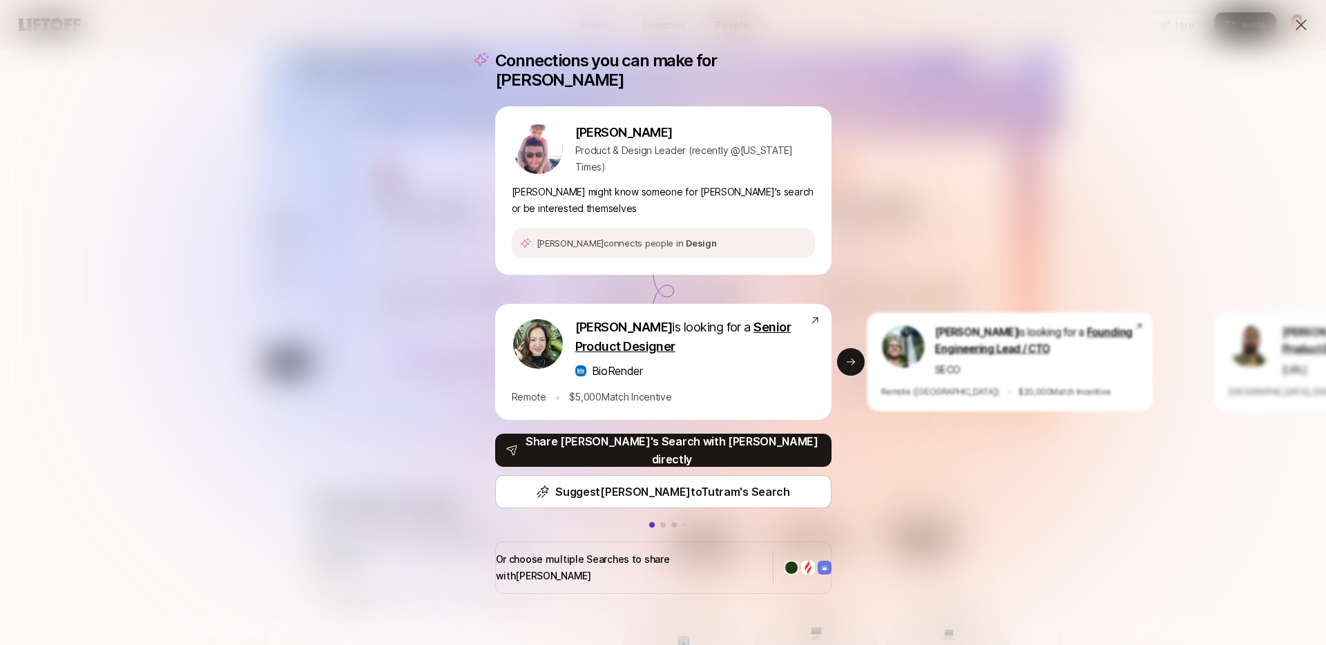  I want to click on p: Remote, so click(529, 397).